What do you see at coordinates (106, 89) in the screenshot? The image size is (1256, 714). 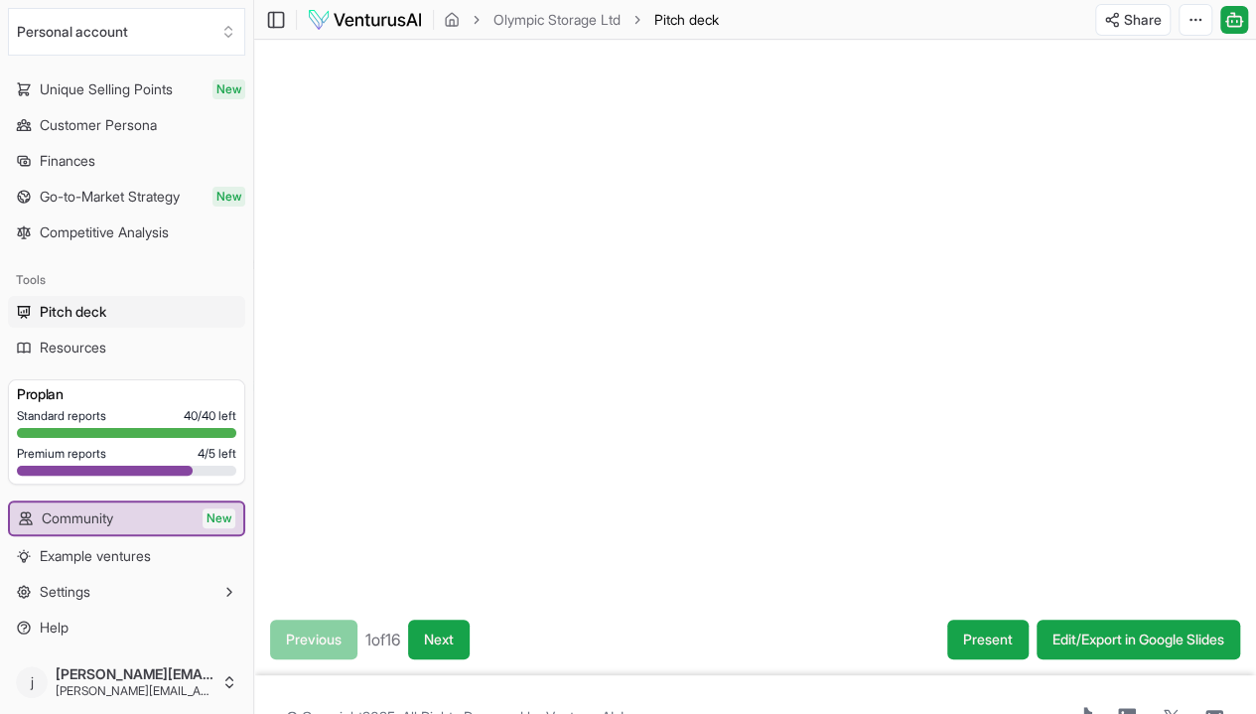 I see `span: Unique Selling Points` at bounding box center [106, 89].